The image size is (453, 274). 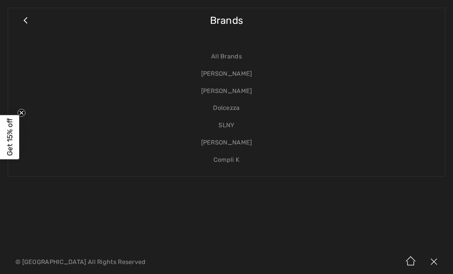 What do you see at coordinates (226, 56) in the screenshot?
I see `a: All Brands` at bounding box center [226, 56].